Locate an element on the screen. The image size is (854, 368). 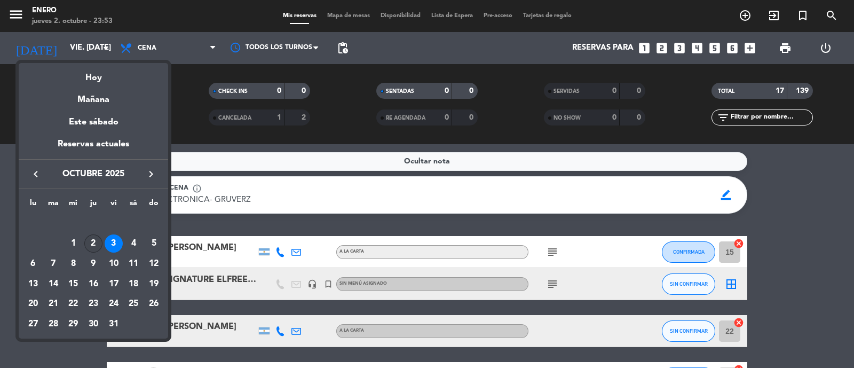
div: Mañana is located at coordinates (93, 96).